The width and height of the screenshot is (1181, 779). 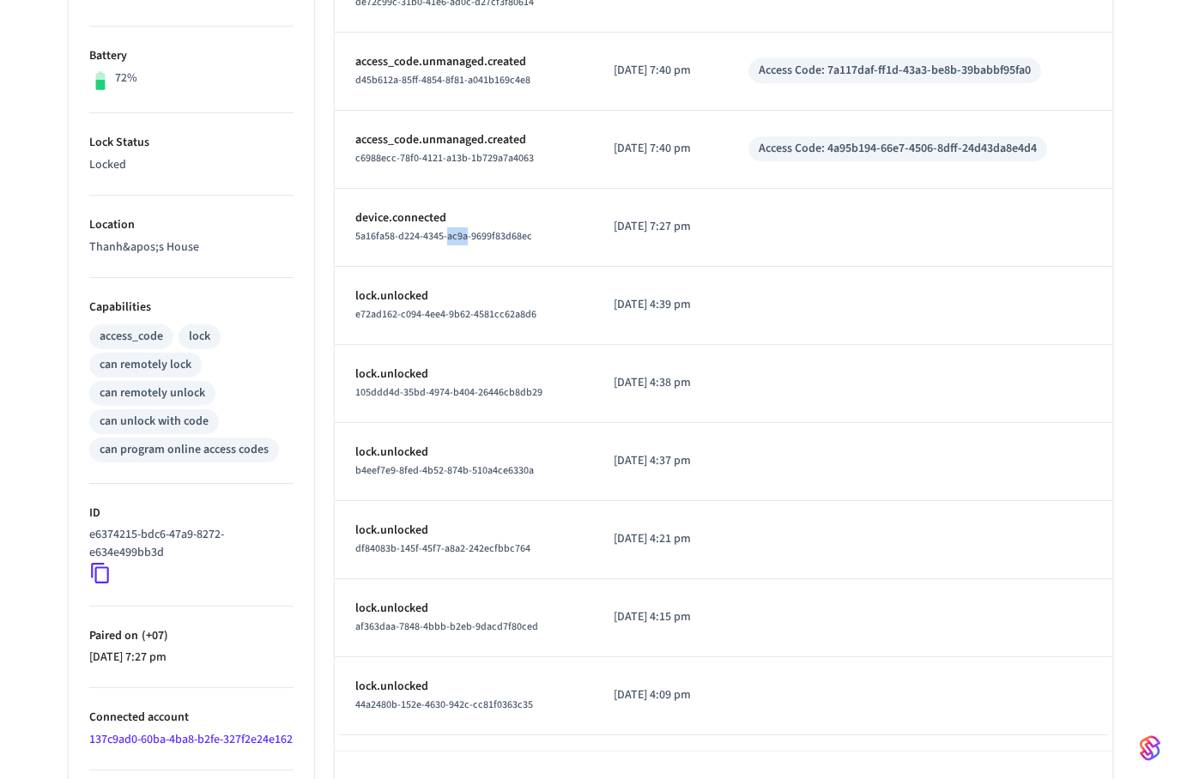 What do you see at coordinates (191, 225) in the screenshot?
I see `p: Location` at bounding box center [191, 225].